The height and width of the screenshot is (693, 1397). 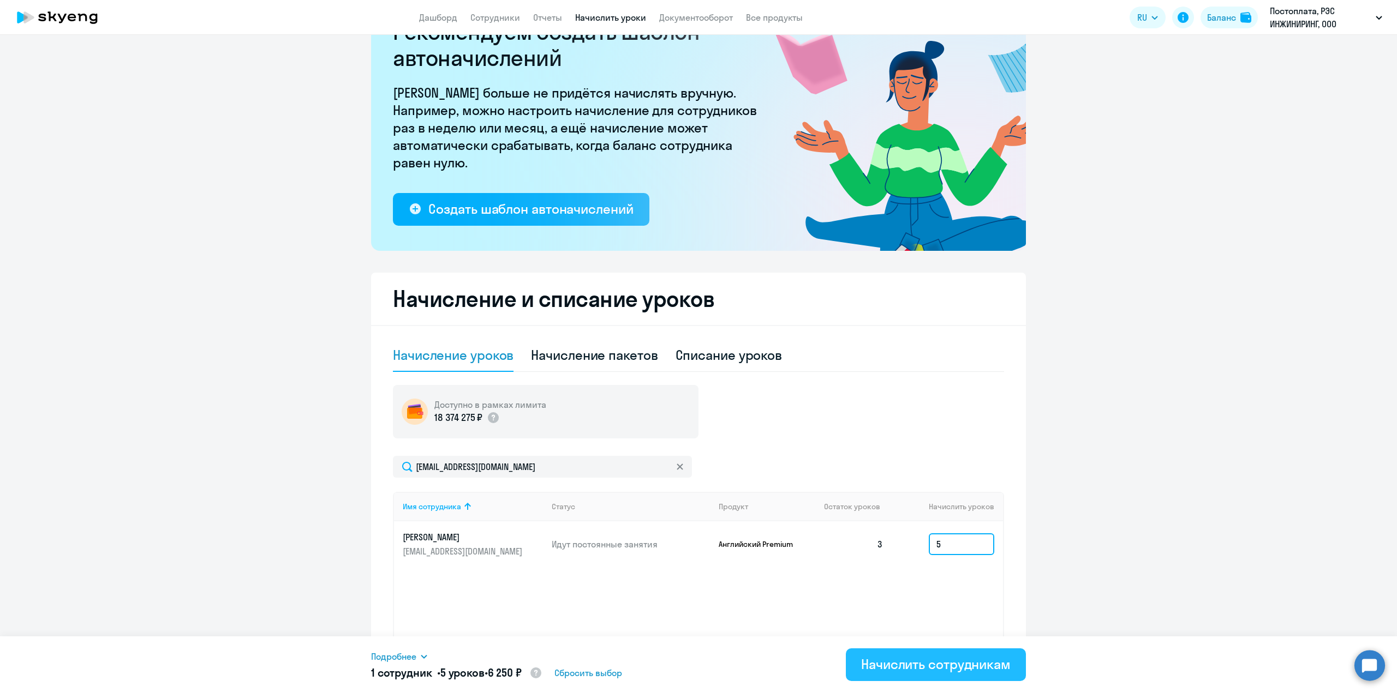 I want to click on p: 18 374 275 ₽, so click(x=458, y=418).